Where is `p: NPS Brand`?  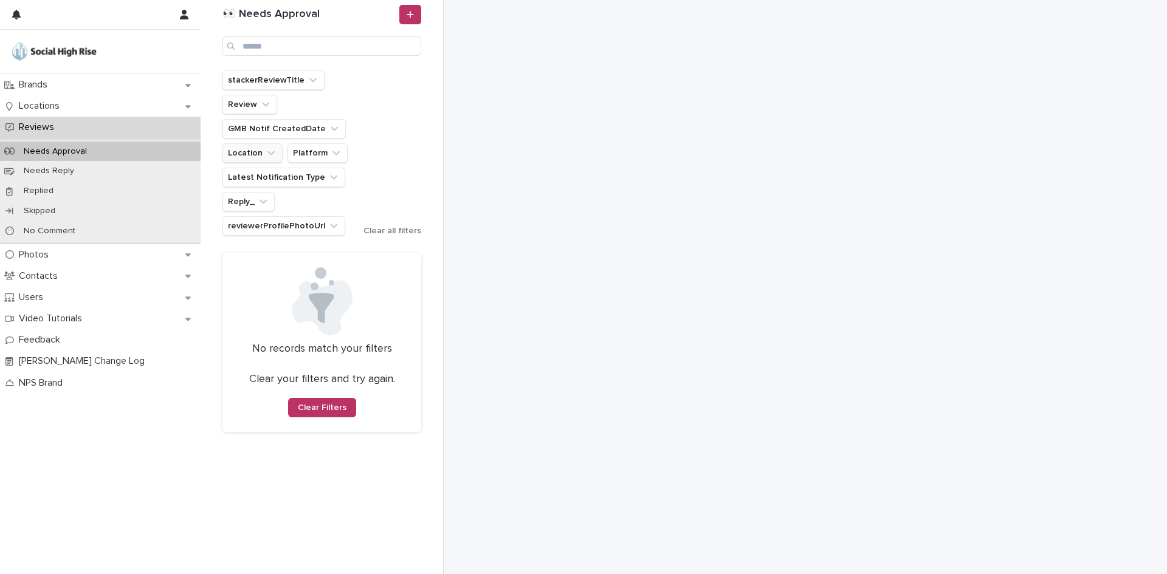 p: NPS Brand is located at coordinates (43, 383).